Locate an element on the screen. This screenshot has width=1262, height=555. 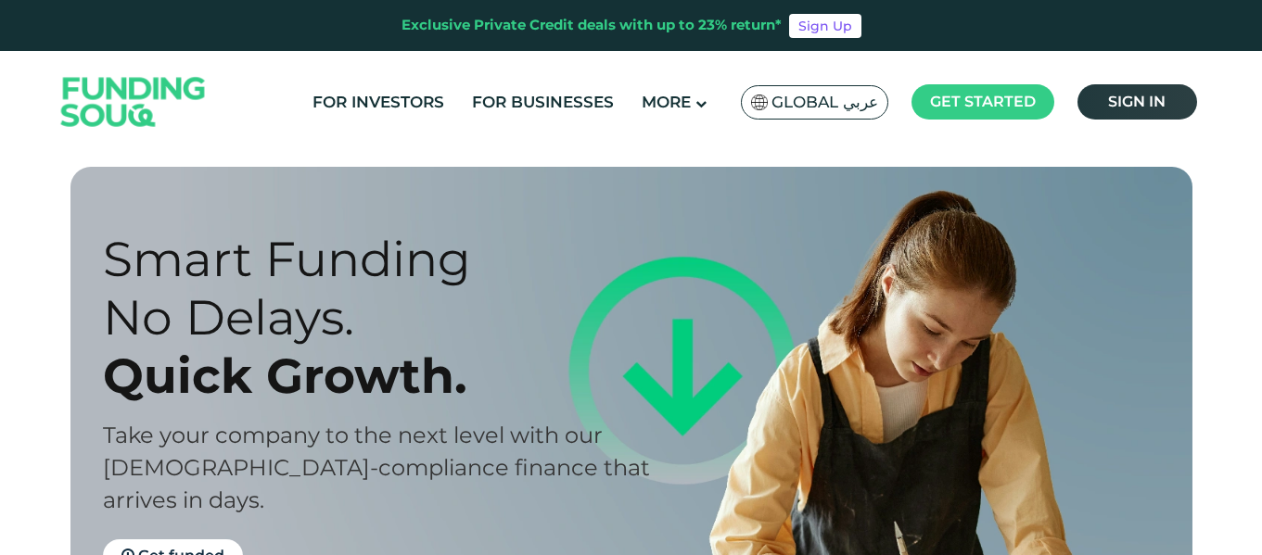
a: For Investors is located at coordinates (378, 102).